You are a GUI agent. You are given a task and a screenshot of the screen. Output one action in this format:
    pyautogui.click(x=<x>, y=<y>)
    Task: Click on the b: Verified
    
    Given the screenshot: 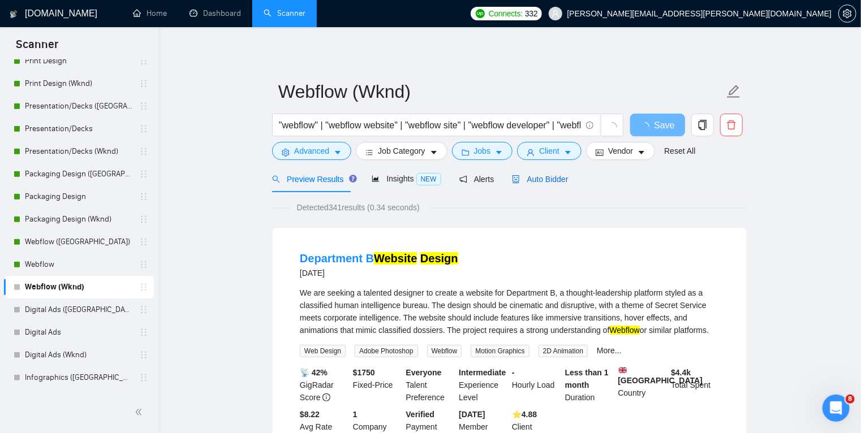 What is the action you would take?
    pyautogui.click(x=420, y=415)
    